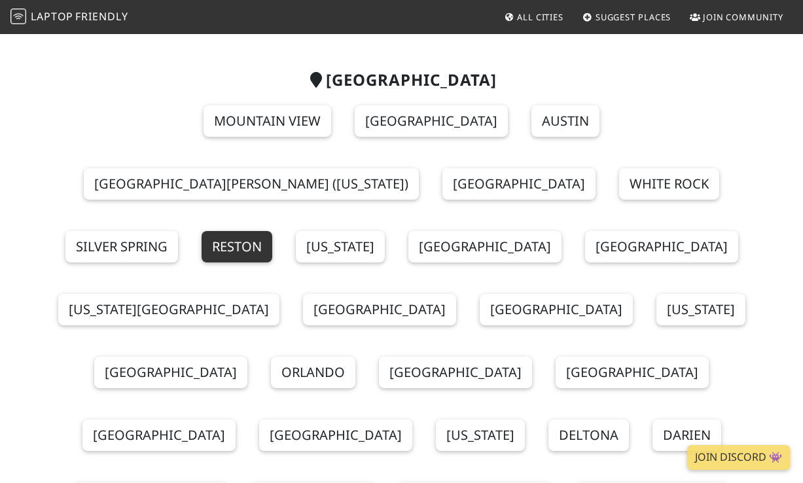  I want to click on span: Suggest Places, so click(633, 17).